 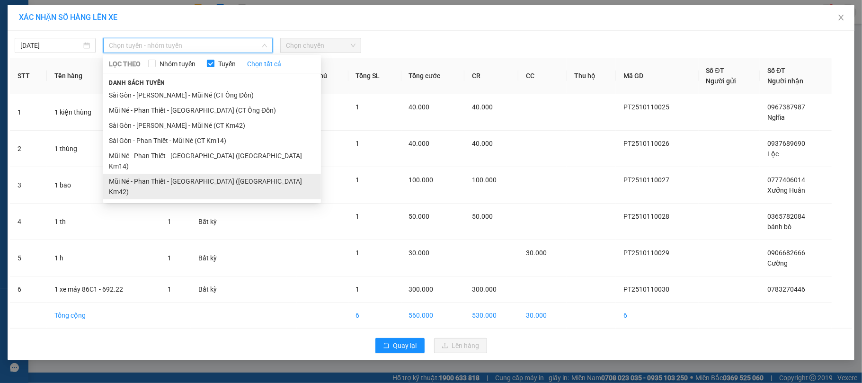 I want to click on span: Quay lại, so click(x=405, y=346).